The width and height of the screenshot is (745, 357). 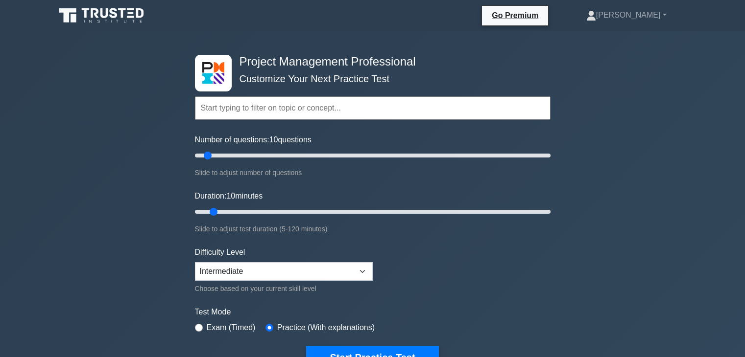 I want to click on label: Exam (Timed), so click(x=231, y=328).